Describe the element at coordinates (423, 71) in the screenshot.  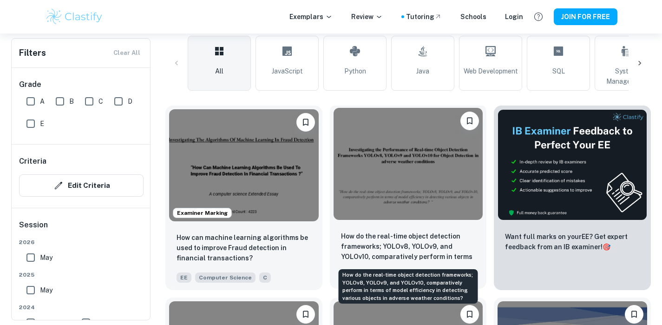
I see `span: Java` at that location.